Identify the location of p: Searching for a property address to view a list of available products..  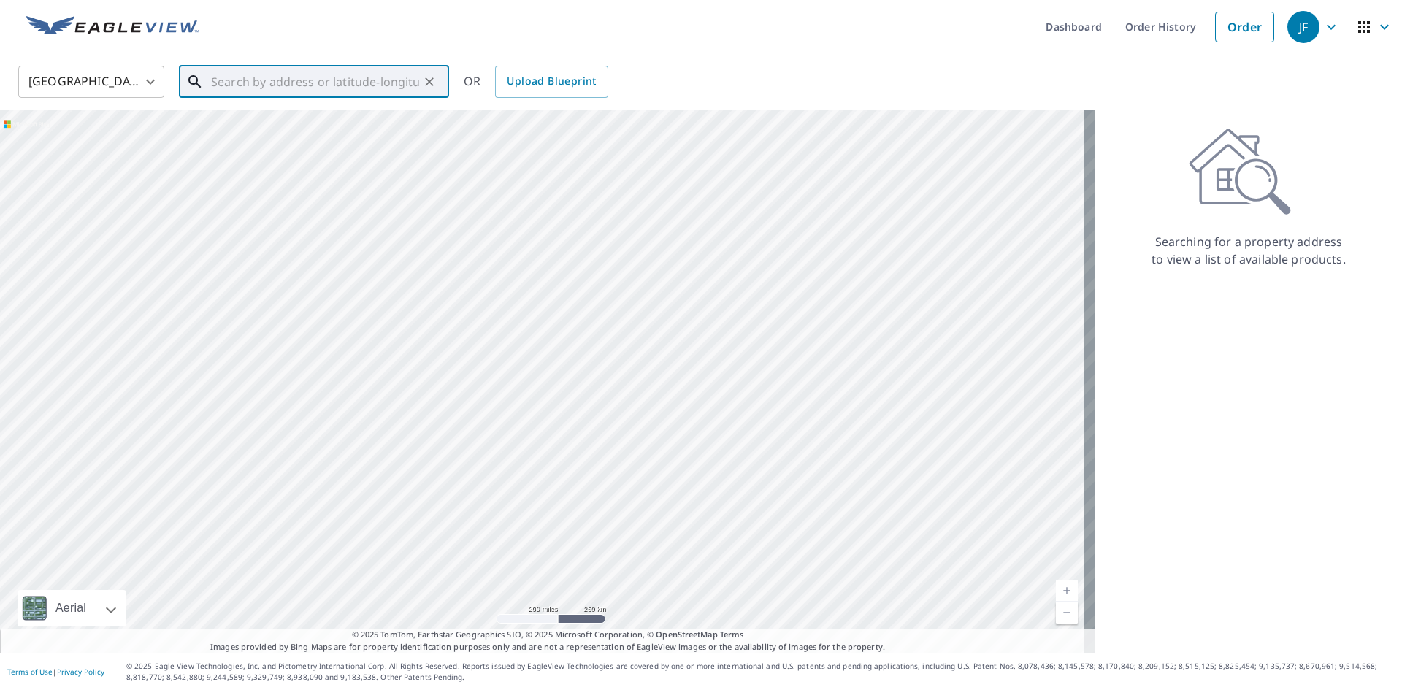
(1249, 250).